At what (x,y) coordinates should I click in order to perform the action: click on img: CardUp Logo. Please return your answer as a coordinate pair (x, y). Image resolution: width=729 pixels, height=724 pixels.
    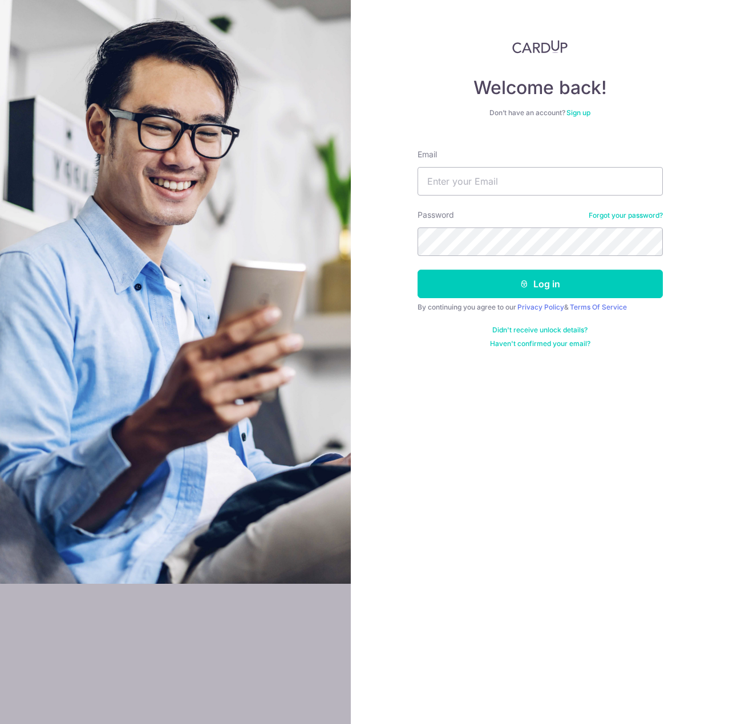
    Looking at the image, I should click on (540, 47).